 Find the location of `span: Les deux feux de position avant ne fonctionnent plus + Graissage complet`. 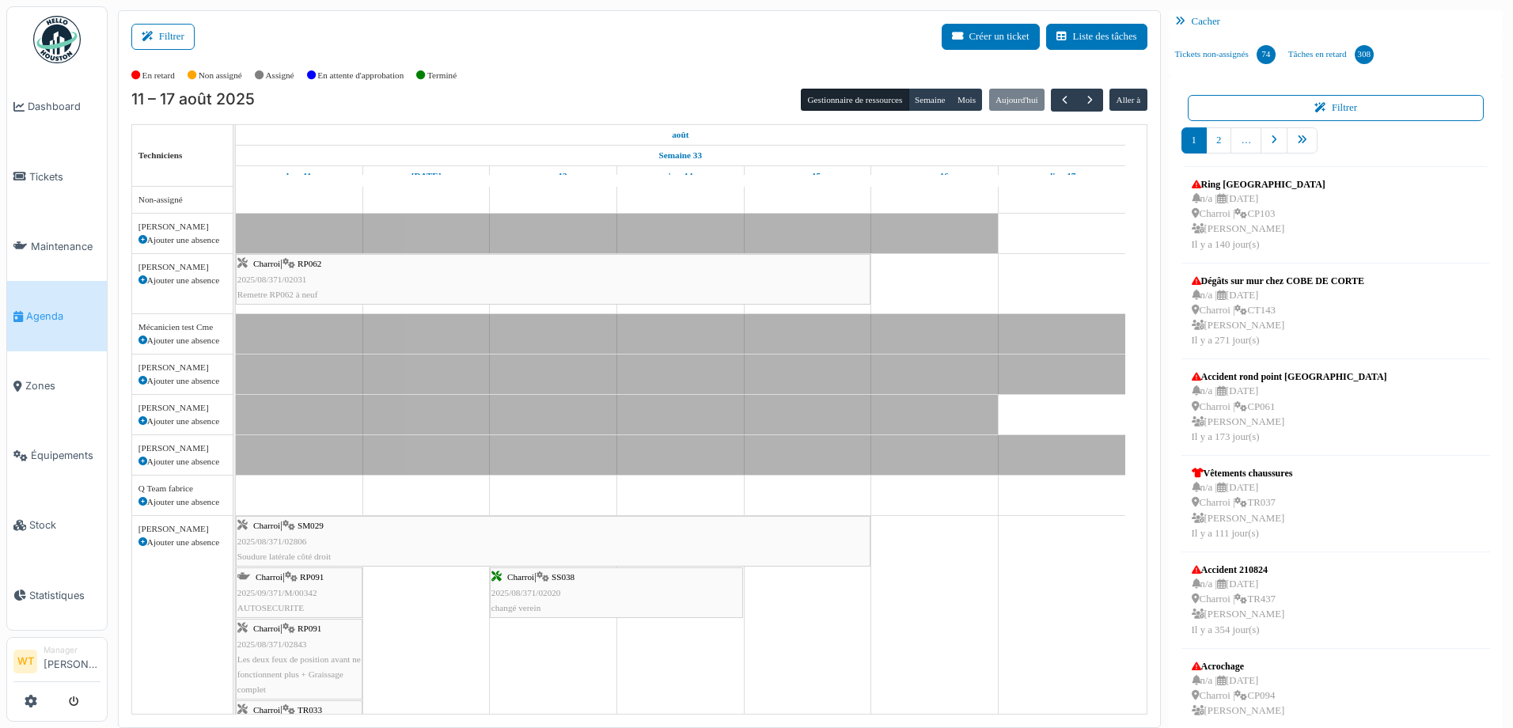

span: Les deux feux de position avant ne fonctionnent plus + Graissage complet is located at coordinates (299, 674).